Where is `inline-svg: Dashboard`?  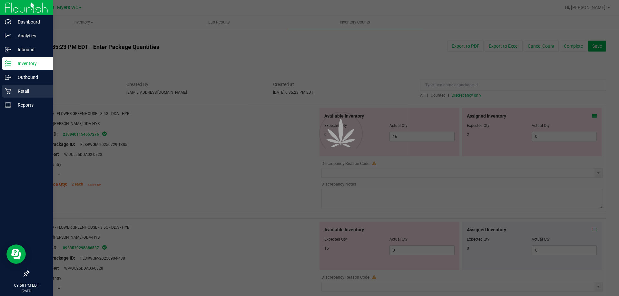 inline-svg: Dashboard is located at coordinates (8, 22).